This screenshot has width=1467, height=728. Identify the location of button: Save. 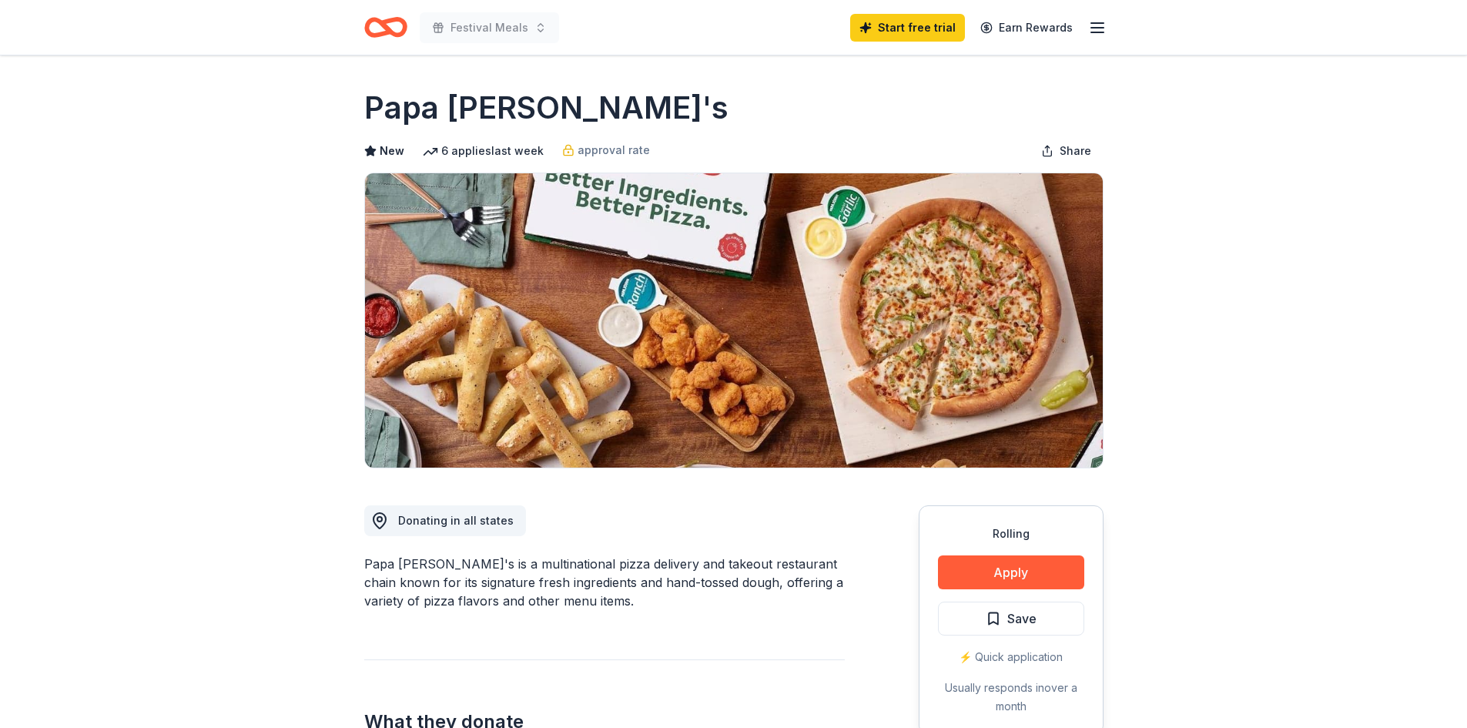
(1011, 618).